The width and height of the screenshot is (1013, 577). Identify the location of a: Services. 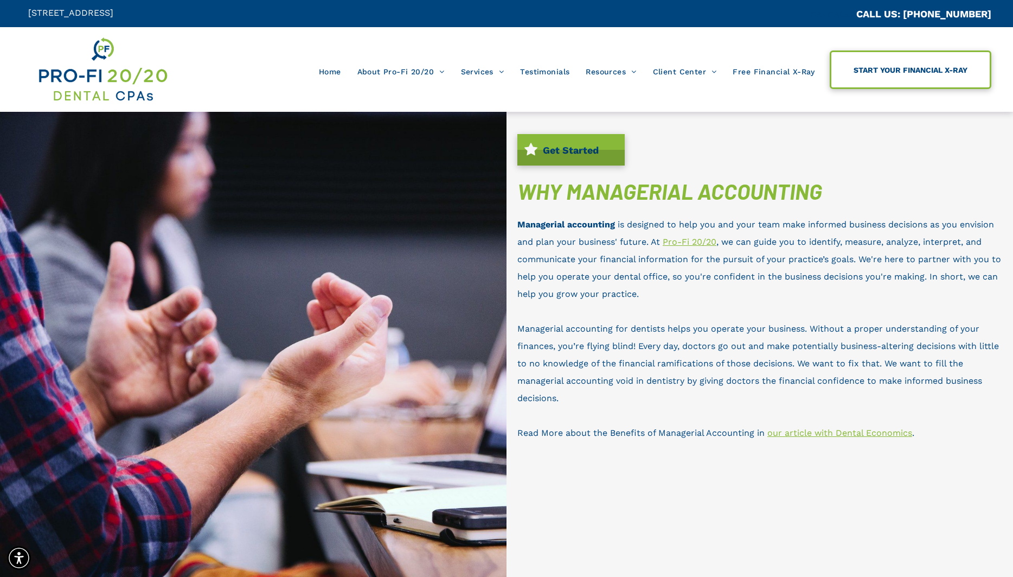
(483, 72).